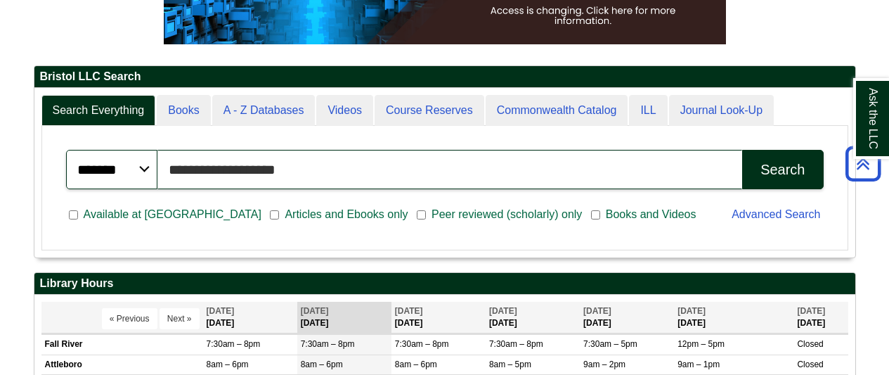 This screenshot has height=375, width=889. What do you see at coordinates (648, 110) in the screenshot?
I see `a: ILL` at bounding box center [648, 110].